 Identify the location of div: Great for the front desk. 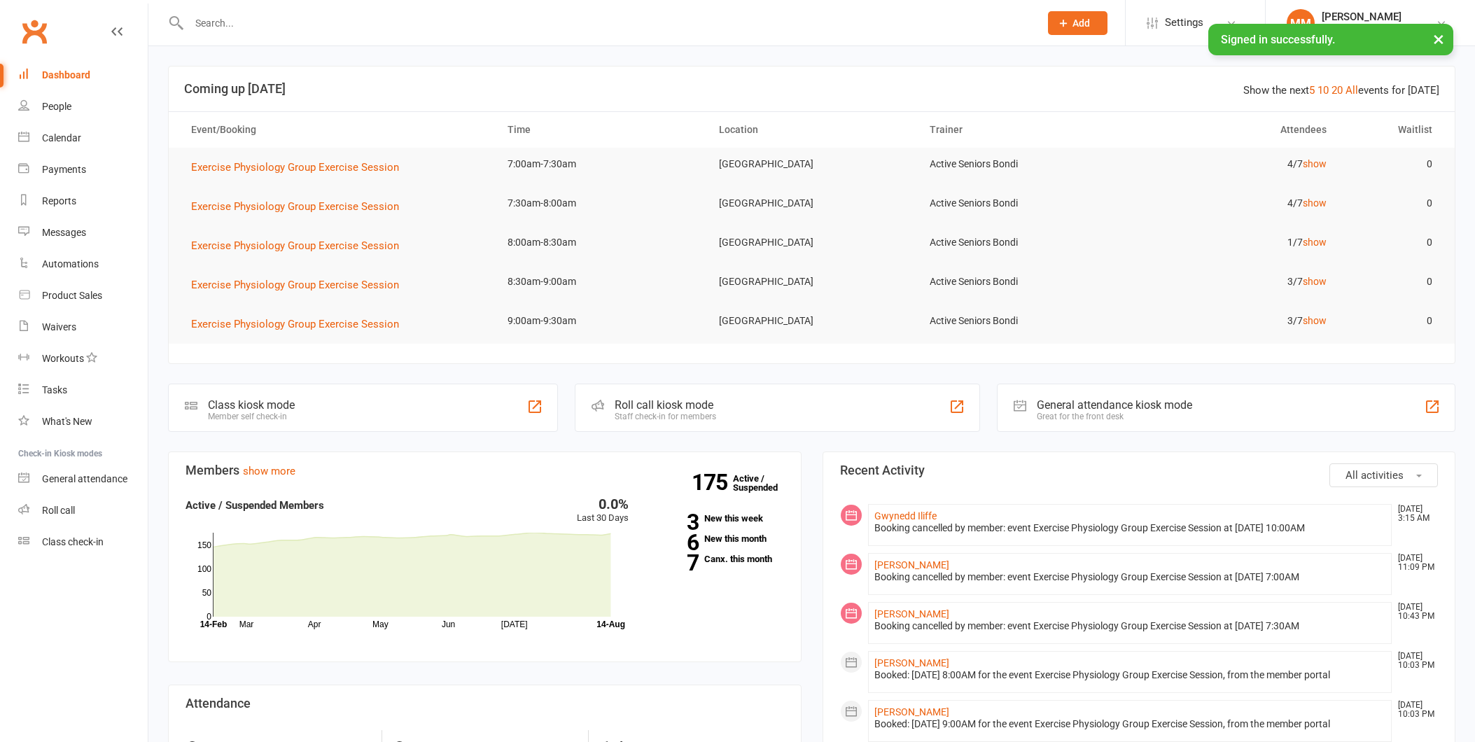
(1114, 416).